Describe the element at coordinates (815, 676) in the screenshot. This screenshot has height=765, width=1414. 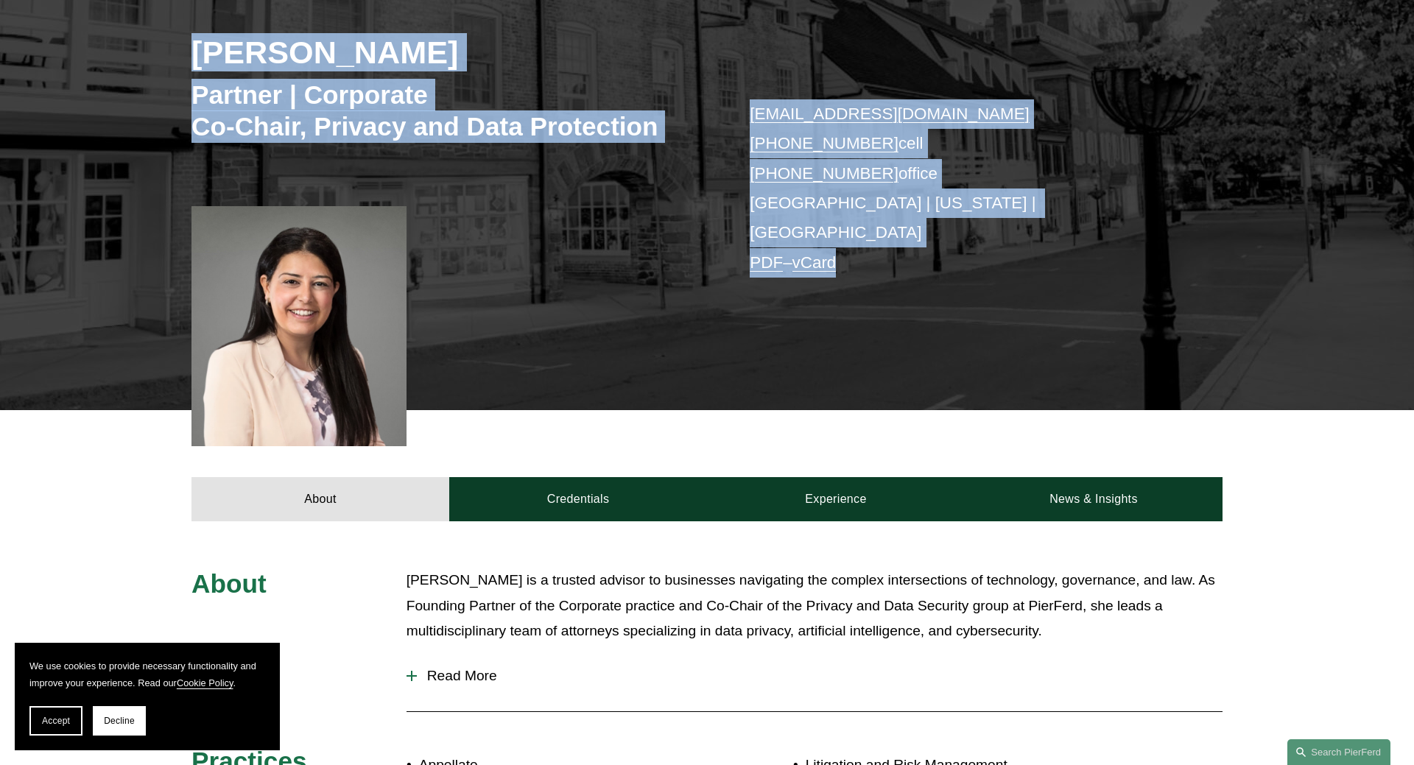
I see `button: Read More` at that location.